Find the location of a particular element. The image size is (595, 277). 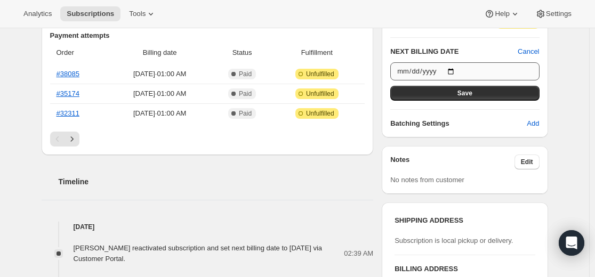

h3: BILLING ADDRESS is located at coordinates (465, 269).